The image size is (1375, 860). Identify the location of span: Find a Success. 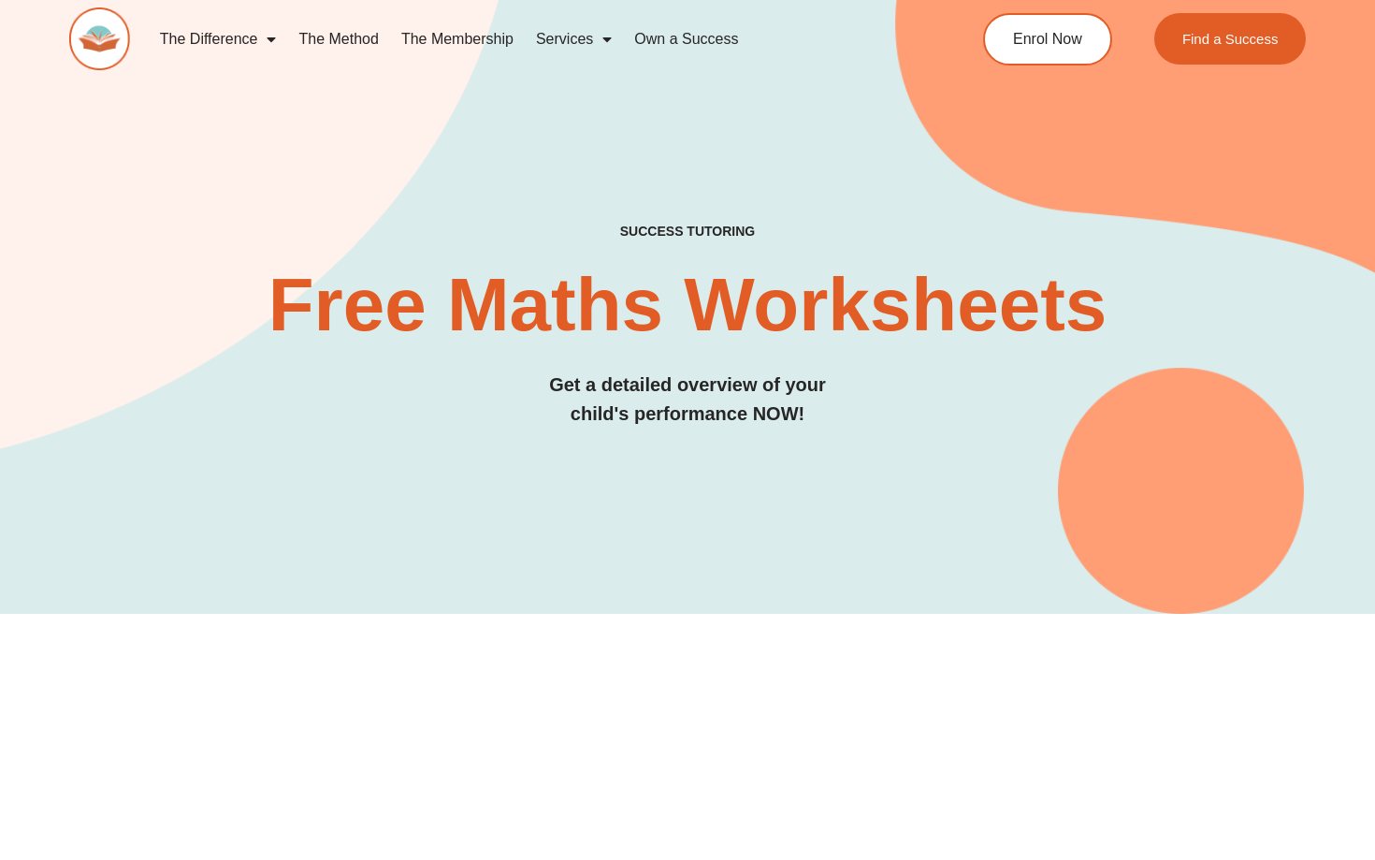
(1230, 38).